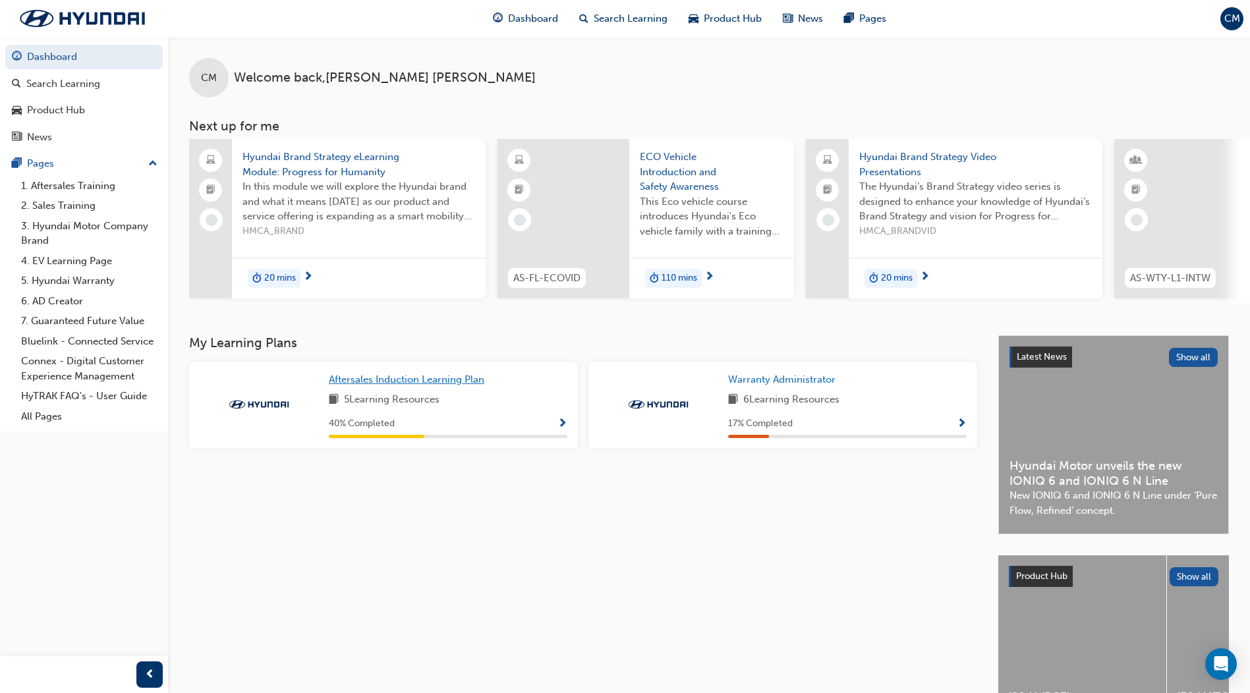  Describe the element at coordinates (150, 675) in the screenshot. I see `span: prev-icon` at that location.